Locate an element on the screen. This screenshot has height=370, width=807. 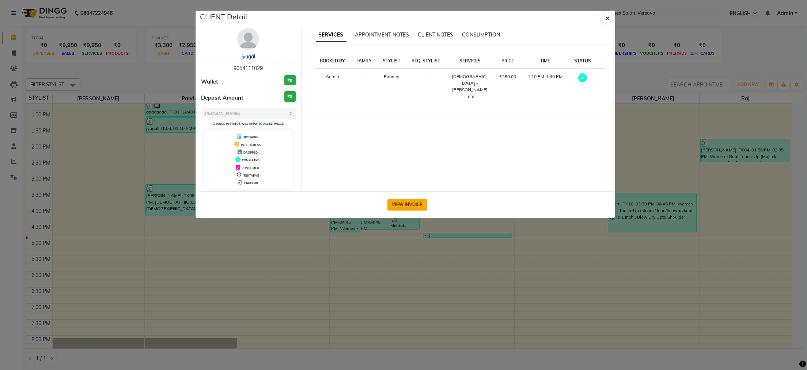
span: IN PROGRESS is located at coordinates (251, 145).